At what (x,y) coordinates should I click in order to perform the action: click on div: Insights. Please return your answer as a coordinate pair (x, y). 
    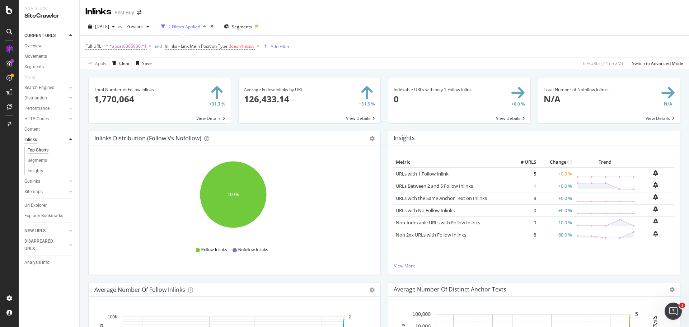
    Looking at the image, I should click on (35, 171).